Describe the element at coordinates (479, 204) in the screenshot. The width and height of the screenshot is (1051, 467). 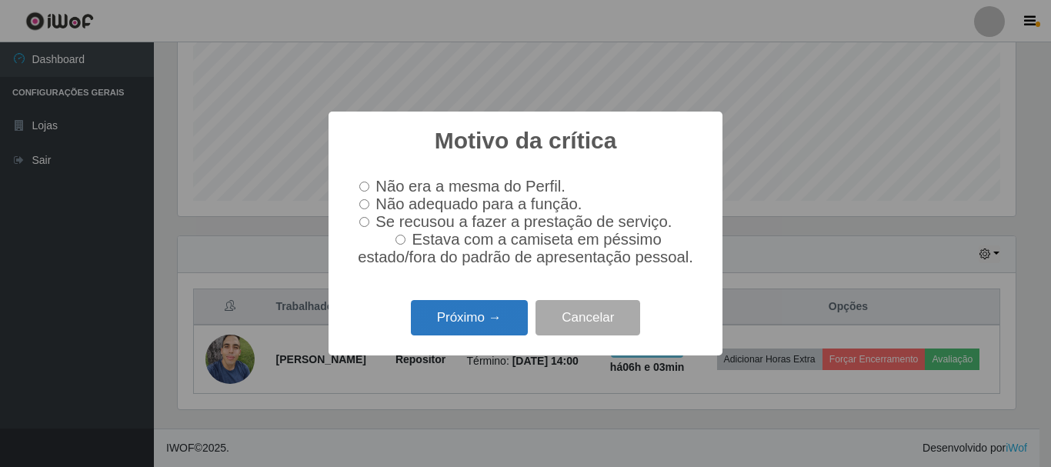
I see `span: Não adequado para a função.` at that location.